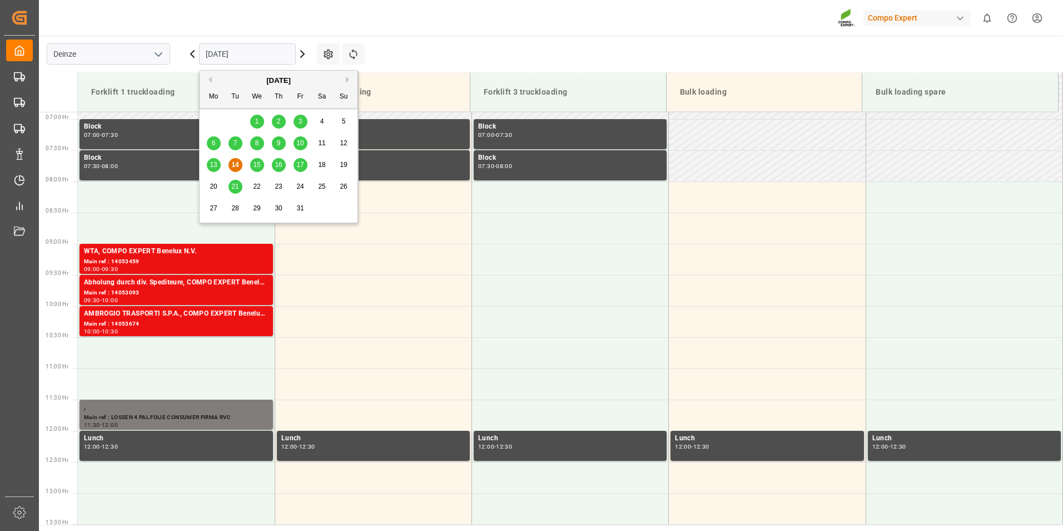 The image size is (1063, 531). I want to click on img: Screenshot%202023-09-29%20at%2010.02.21.png_1712312052.png, so click(847, 18).